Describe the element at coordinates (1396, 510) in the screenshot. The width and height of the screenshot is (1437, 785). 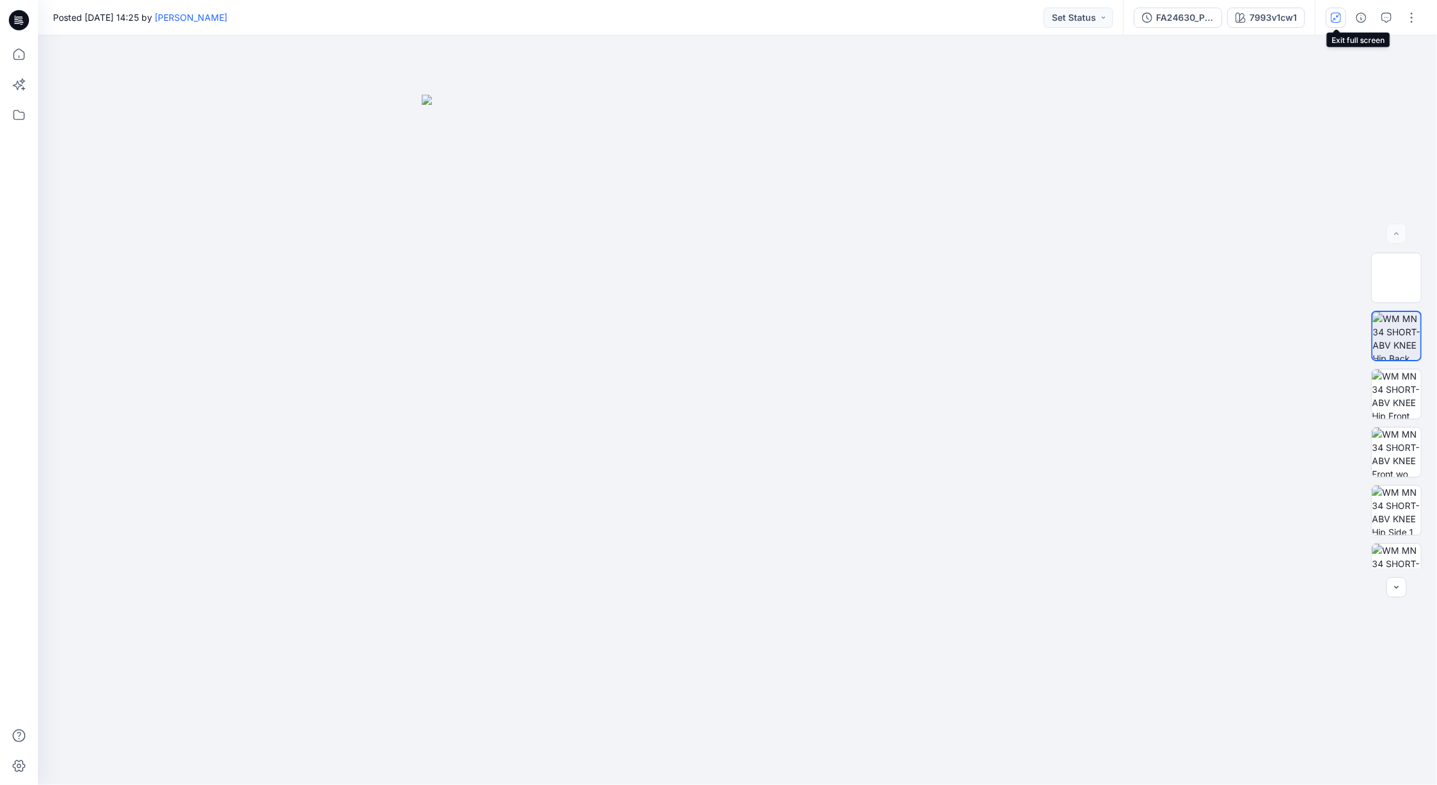
I see `img: WM MN 34 SHORT-ABV KNEE Hip Side 1 wo Avatar` at that location.